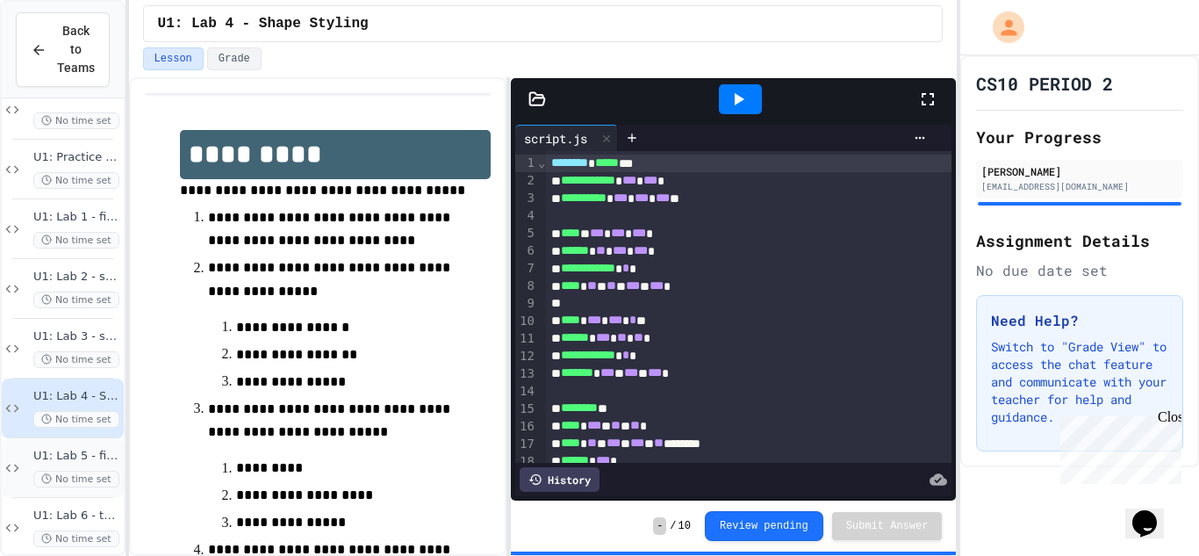  What do you see at coordinates (764, 526) in the screenshot?
I see `button: Review pending` at bounding box center [764, 526].